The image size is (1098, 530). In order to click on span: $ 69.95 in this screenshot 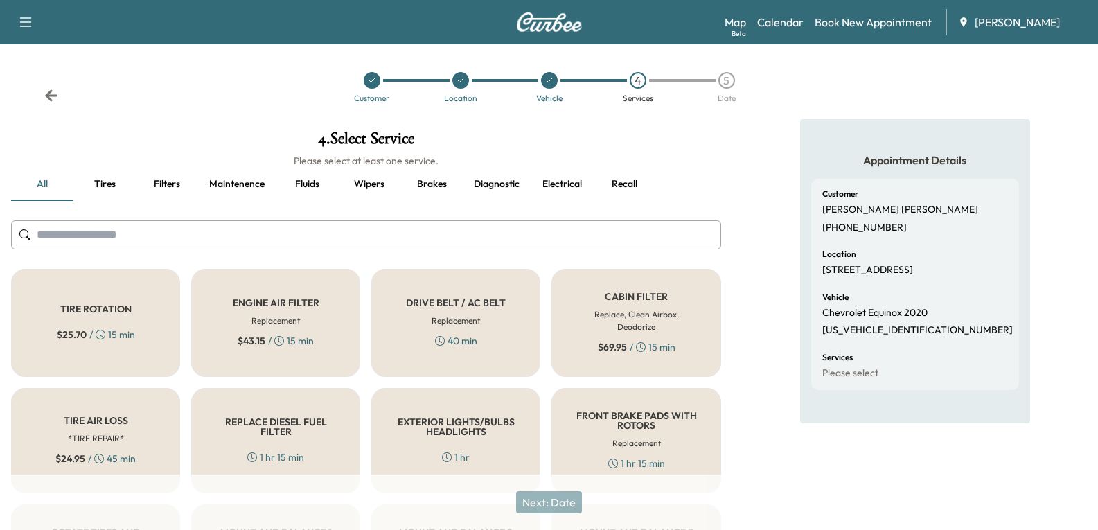, I will do `click(612, 347)`.